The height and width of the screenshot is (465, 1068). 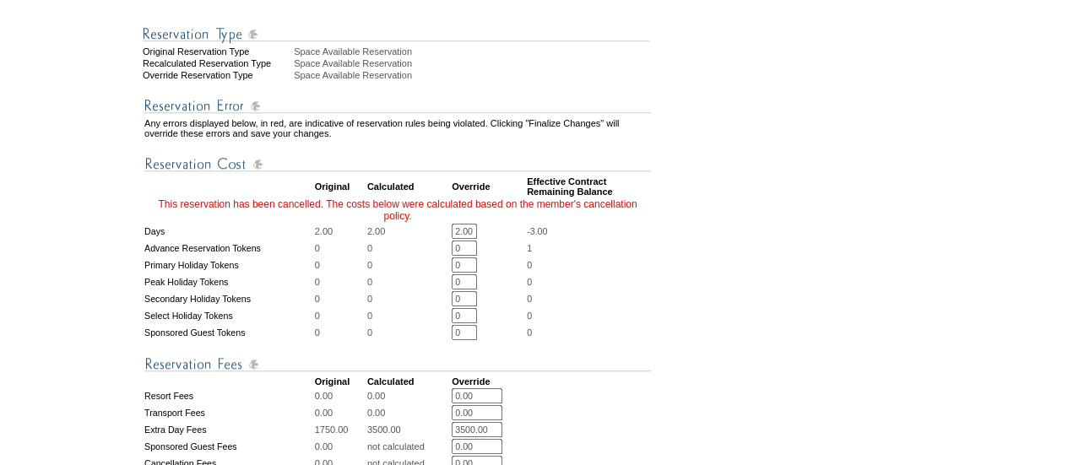 I want to click on td: 3500.00, so click(x=408, y=430).